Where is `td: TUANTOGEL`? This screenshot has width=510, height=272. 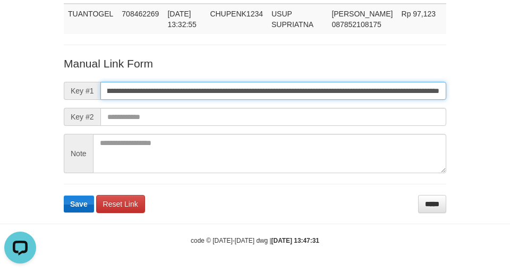
td: TUANTOGEL is located at coordinates (90, 19).